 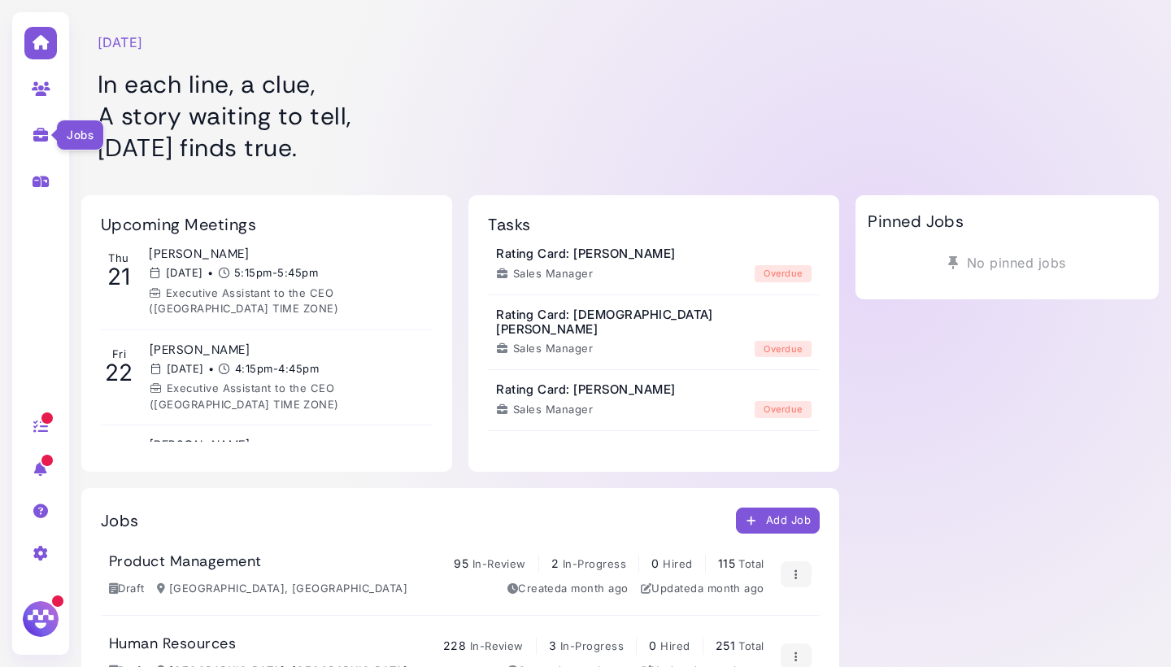 What do you see at coordinates (80, 135) in the screenshot?
I see `div: Jobs` at bounding box center [80, 135].